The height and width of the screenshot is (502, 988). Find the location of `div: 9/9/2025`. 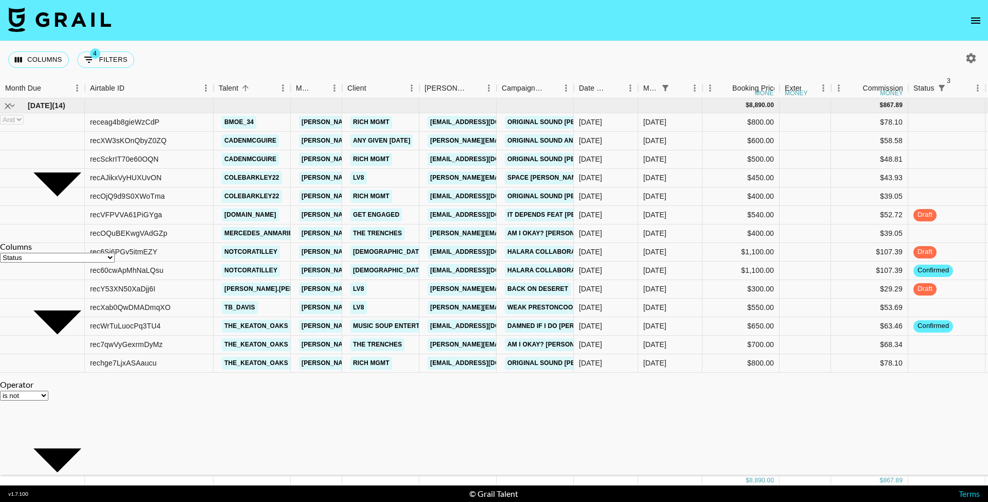

div: 9/9/2025 is located at coordinates (590, 122).